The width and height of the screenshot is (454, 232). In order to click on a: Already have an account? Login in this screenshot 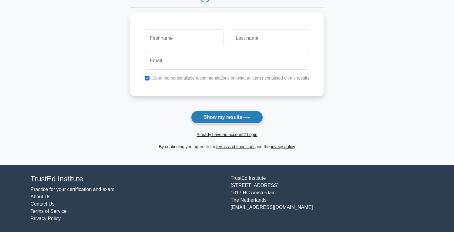, I will do `click(227, 134)`.